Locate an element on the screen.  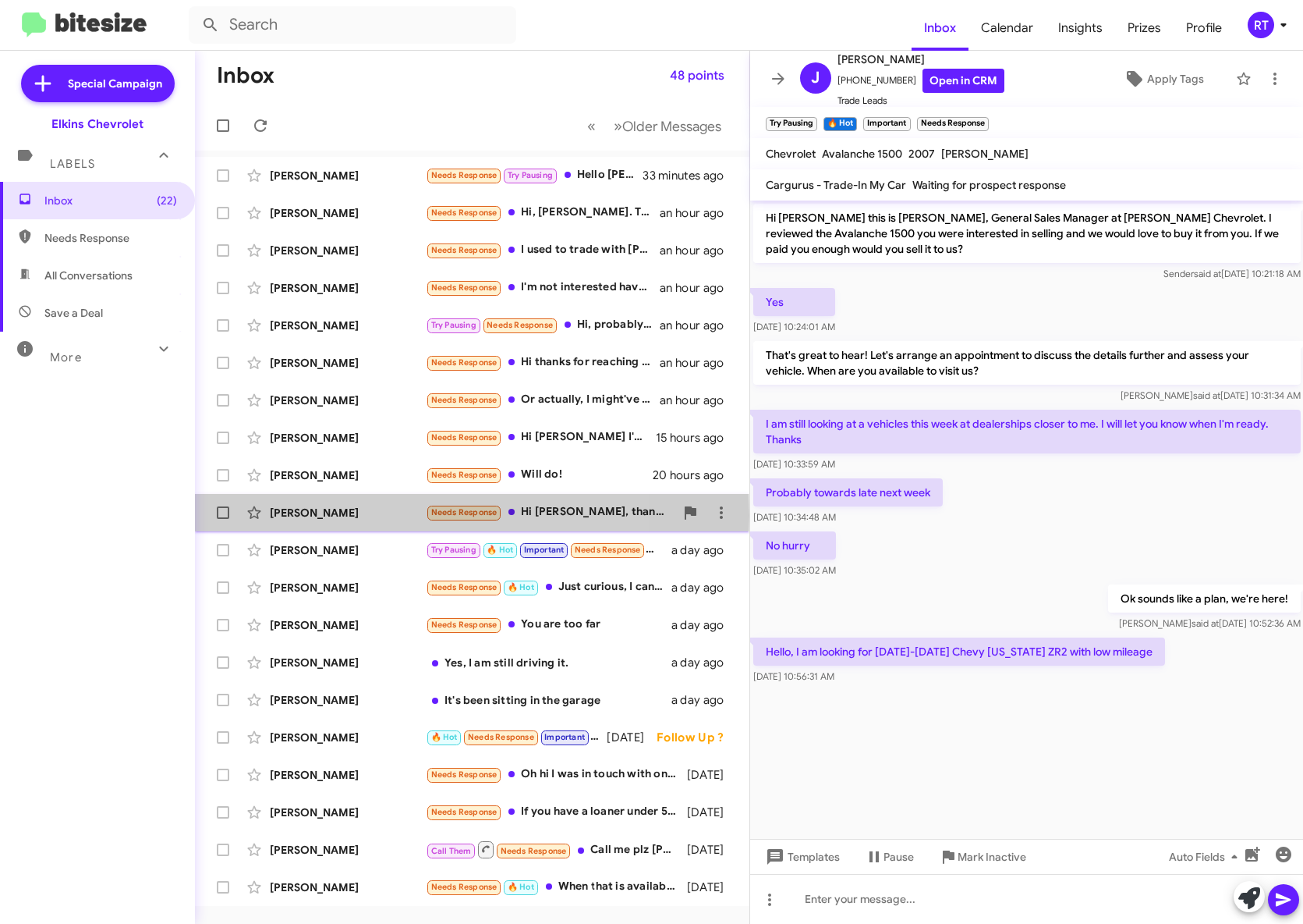
small: Needs Response is located at coordinates (954, 124).